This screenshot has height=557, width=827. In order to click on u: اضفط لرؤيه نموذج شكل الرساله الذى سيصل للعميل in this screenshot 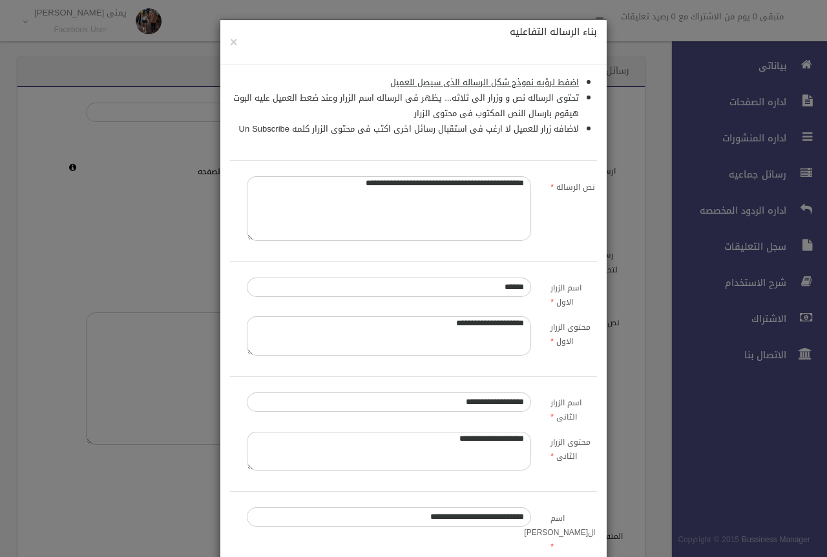, I will do `click(484, 82)`.